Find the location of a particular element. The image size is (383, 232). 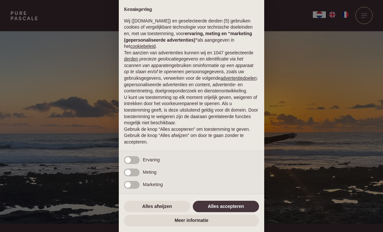

span: Meting is located at coordinates (150, 172).